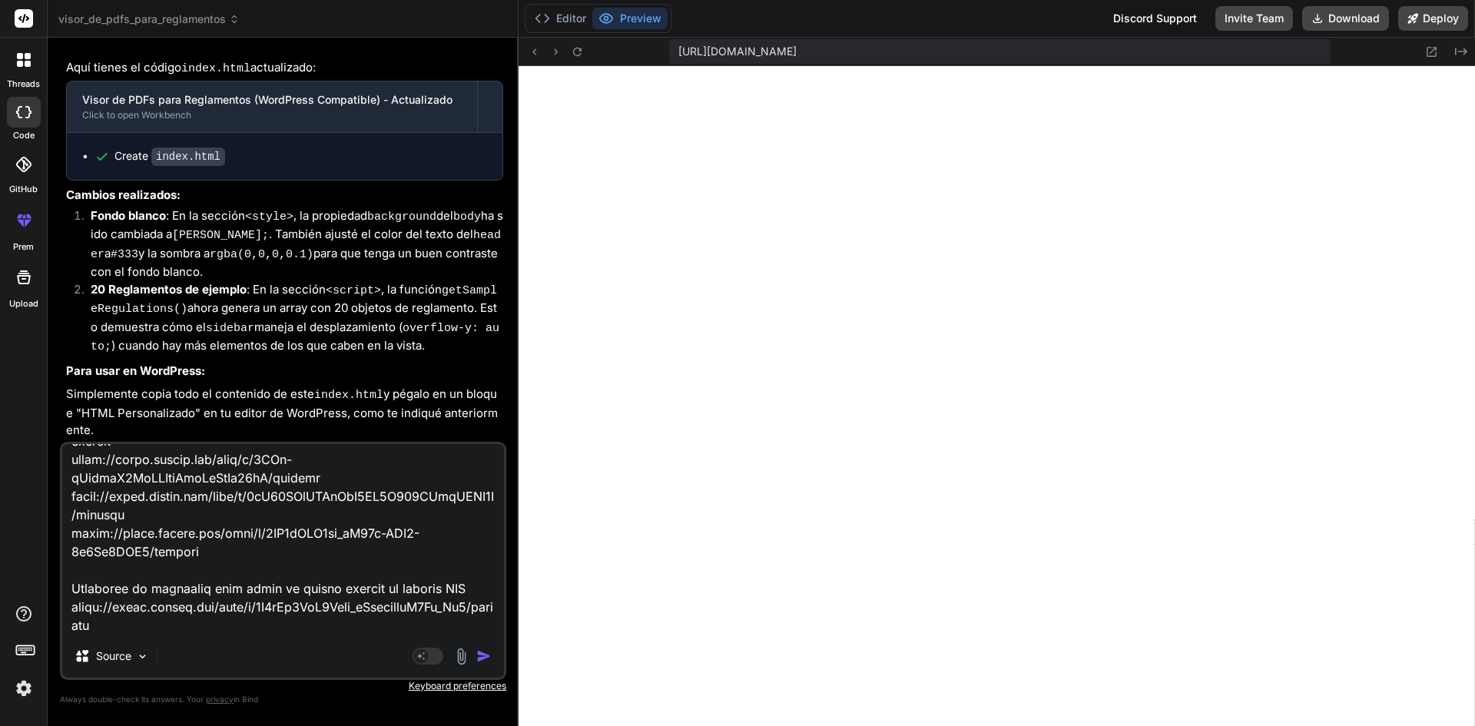 This screenshot has height=726, width=1475. Describe the element at coordinates (230, 328) in the screenshot. I see `code: sidebar` at that location.